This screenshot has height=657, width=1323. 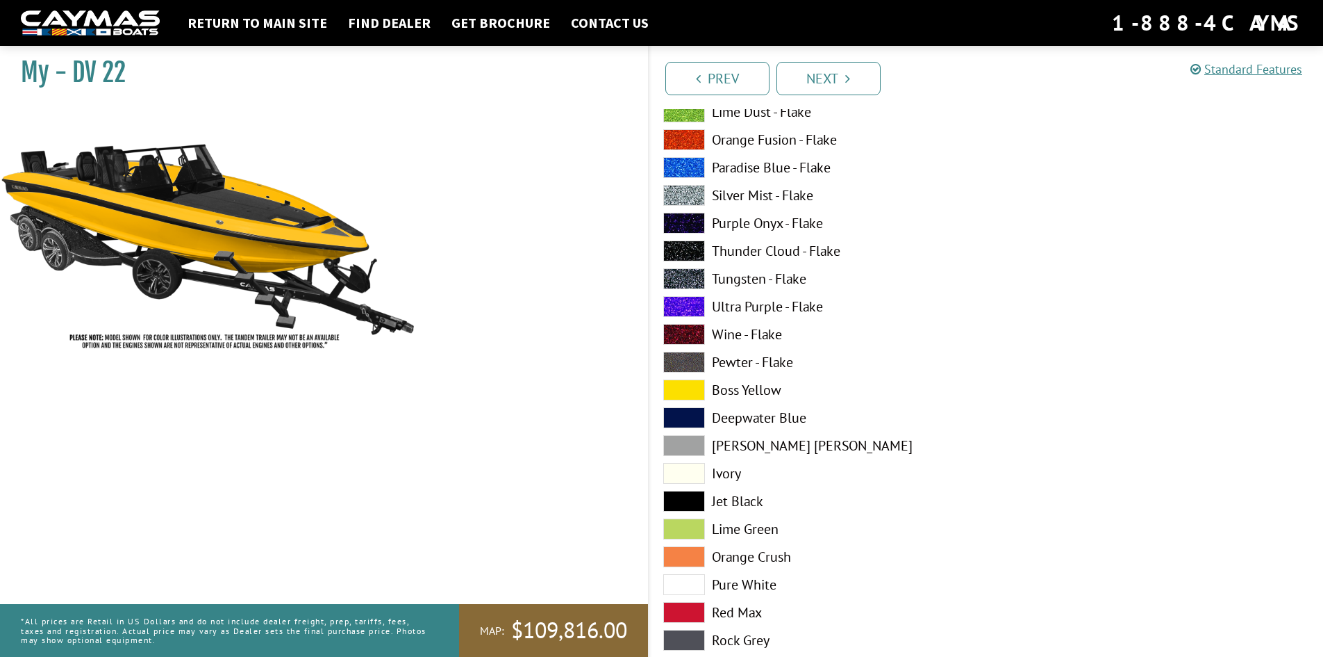 What do you see at coordinates (818, 556) in the screenshot?
I see `label: Orange Crush` at bounding box center [818, 556].